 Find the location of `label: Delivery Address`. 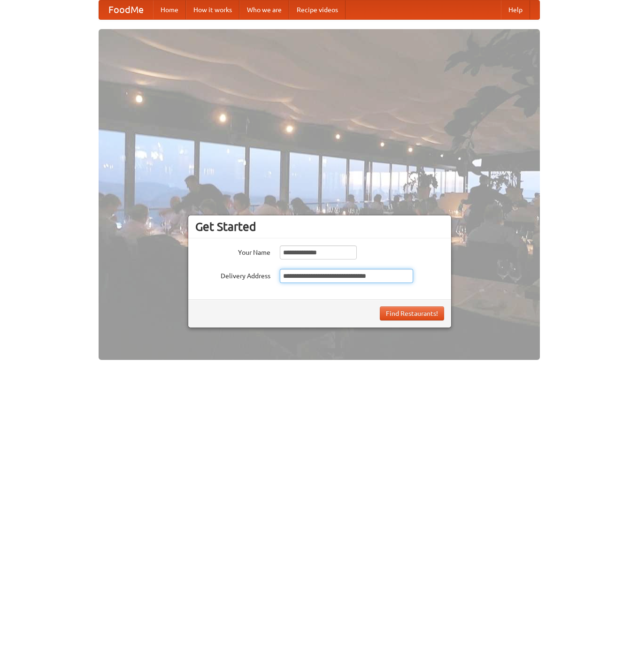

label: Delivery Address is located at coordinates (233, 275).